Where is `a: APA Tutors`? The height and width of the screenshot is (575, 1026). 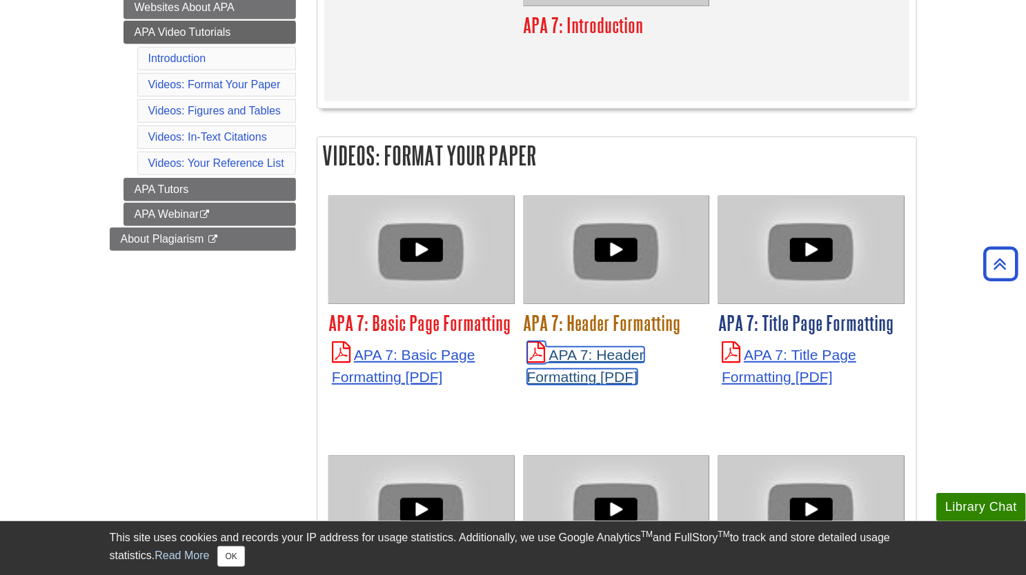 a: APA Tutors is located at coordinates (210, 190).